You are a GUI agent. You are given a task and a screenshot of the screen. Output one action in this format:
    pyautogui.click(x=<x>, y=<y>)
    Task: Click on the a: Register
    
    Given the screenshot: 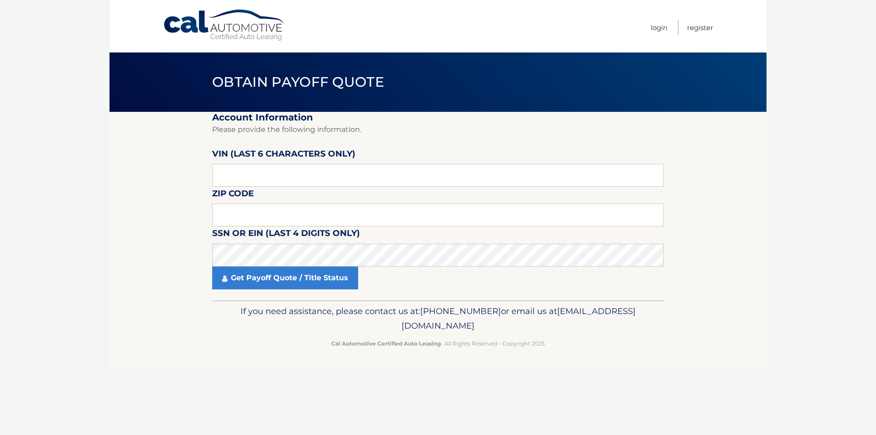 What is the action you would take?
    pyautogui.click(x=700, y=27)
    